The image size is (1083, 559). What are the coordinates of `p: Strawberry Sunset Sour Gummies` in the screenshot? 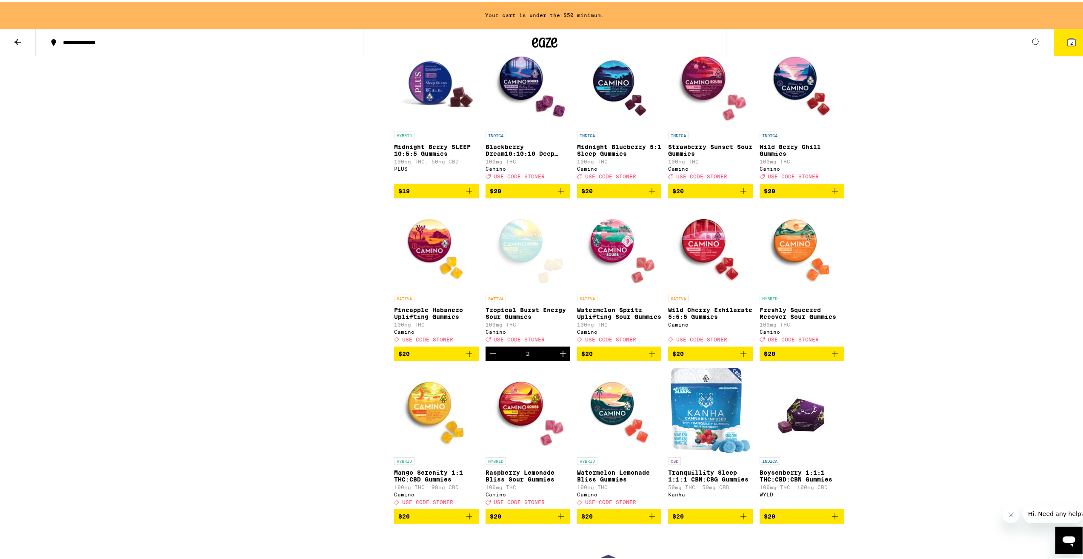 It's located at (711, 149).